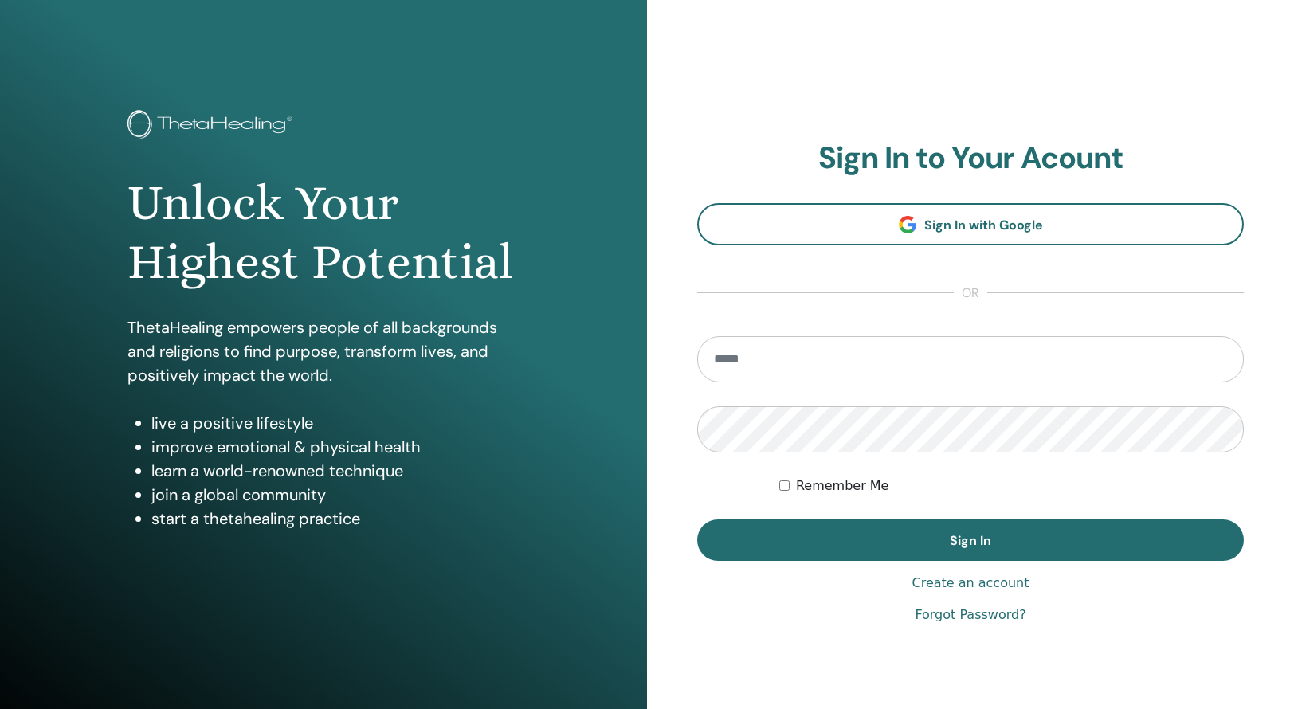 Image resolution: width=1294 pixels, height=709 pixels. What do you see at coordinates (335, 423) in the screenshot?
I see `li: live a positive lifestyle` at bounding box center [335, 423].